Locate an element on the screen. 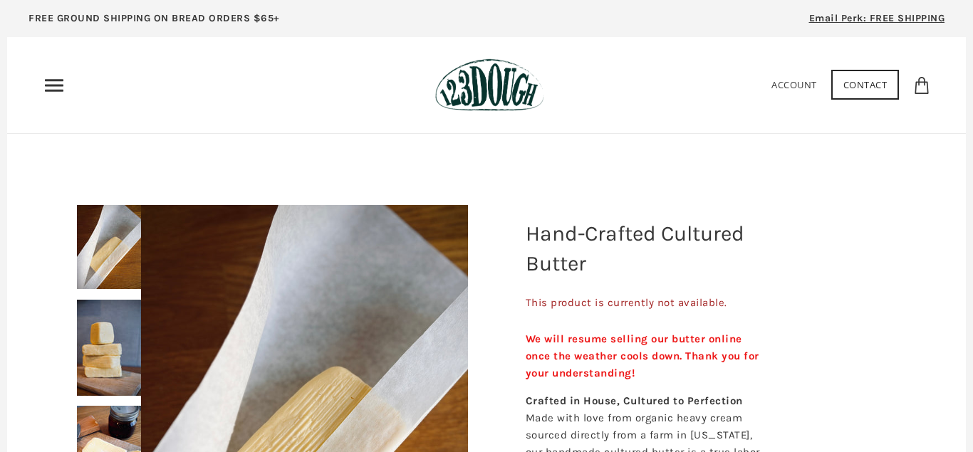 The width and height of the screenshot is (973, 452). a: FREE GROUND SHIPPING ON BREAD ORDERS $65+ is located at coordinates (154, 22).